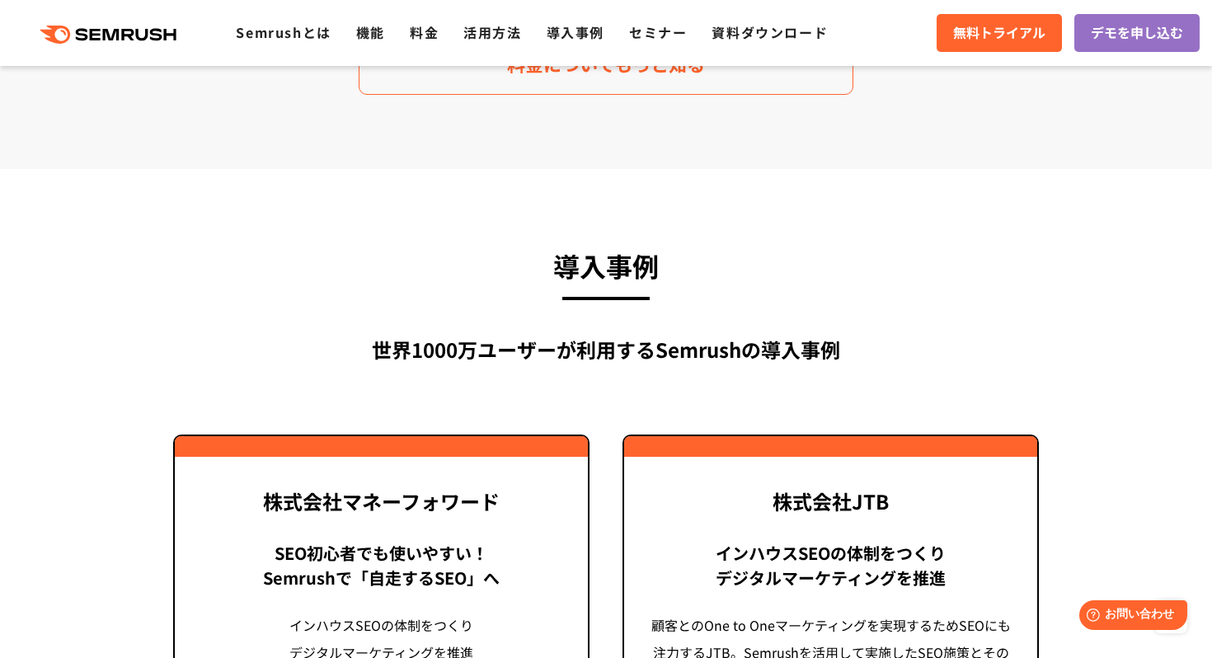 This screenshot has width=1212, height=658. I want to click on a: 資料ダウンロード, so click(769, 32).